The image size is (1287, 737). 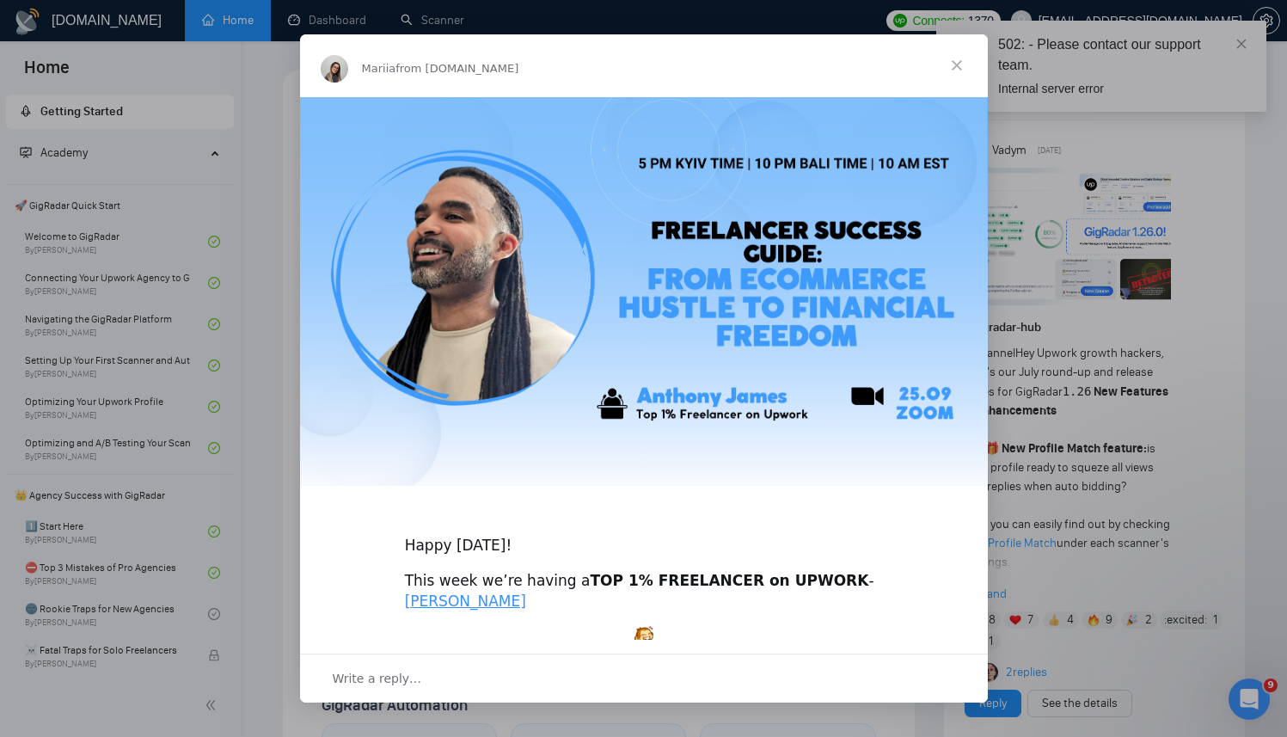 What do you see at coordinates (644, 677) in the screenshot?
I see `div: Open conversation and reply` at bounding box center [644, 677].